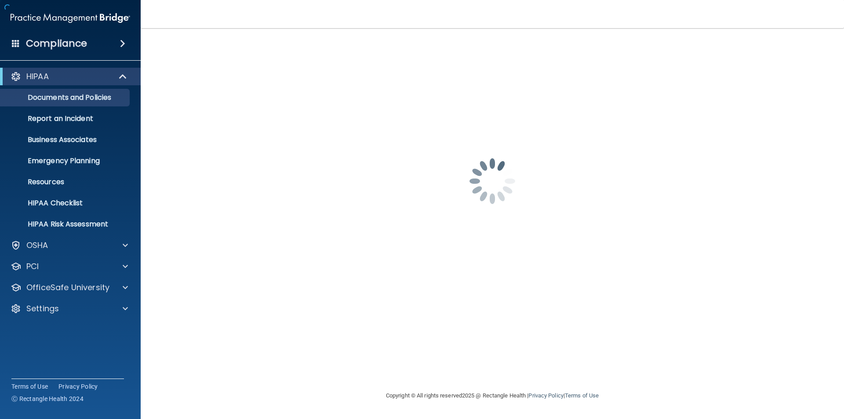  I want to click on p: PCI, so click(33, 266).